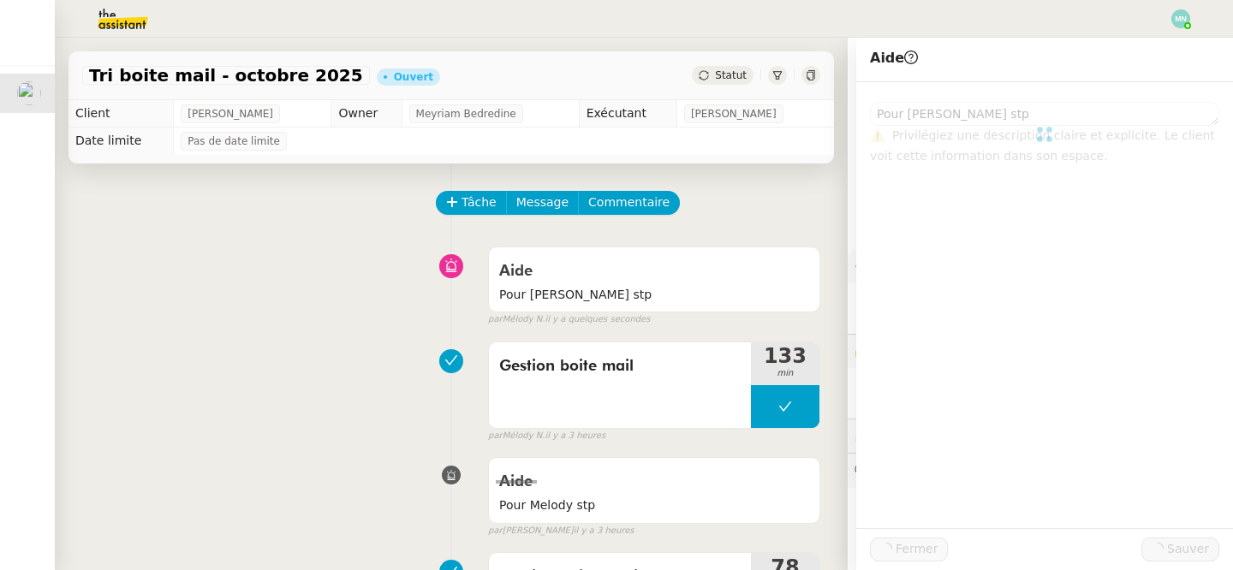 The width and height of the screenshot is (1233, 570). Describe the element at coordinates (1181, 19) in the screenshot. I see `img: svg` at that location.